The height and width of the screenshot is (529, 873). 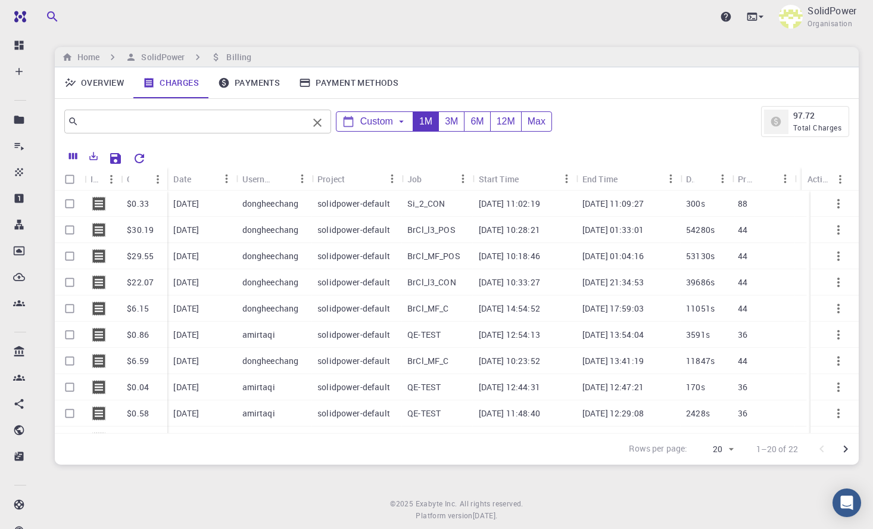 What do you see at coordinates (817, 127) in the screenshot?
I see `span: Total Charges` at bounding box center [817, 127].